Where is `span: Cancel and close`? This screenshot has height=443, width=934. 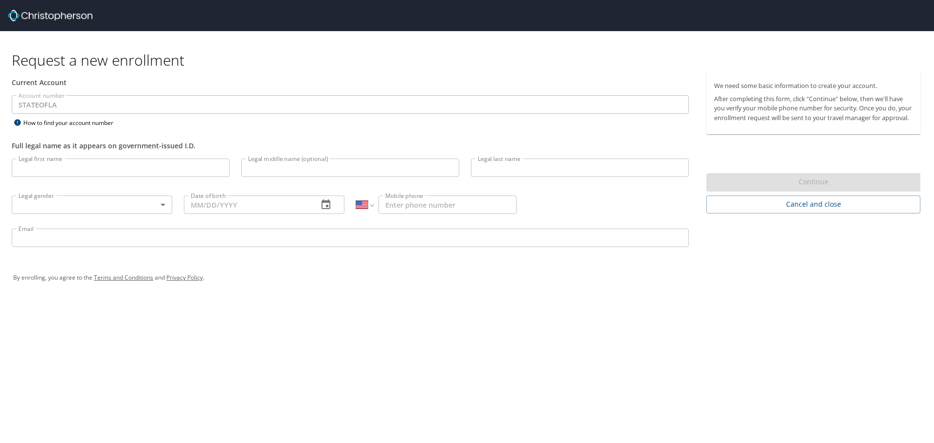 span: Cancel and close is located at coordinates (813, 204).